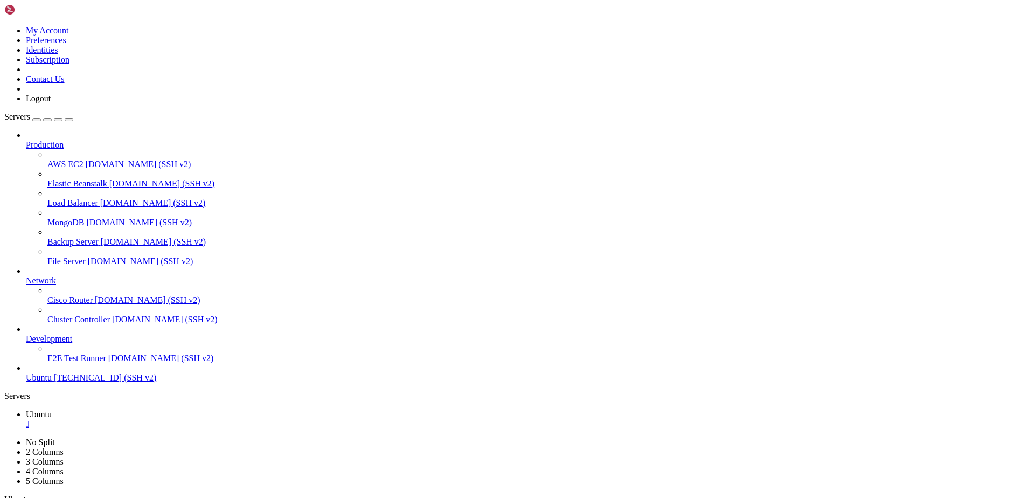  What do you see at coordinates (76, 358) in the screenshot?
I see `span: E2E Test Runner` at bounding box center [76, 358].